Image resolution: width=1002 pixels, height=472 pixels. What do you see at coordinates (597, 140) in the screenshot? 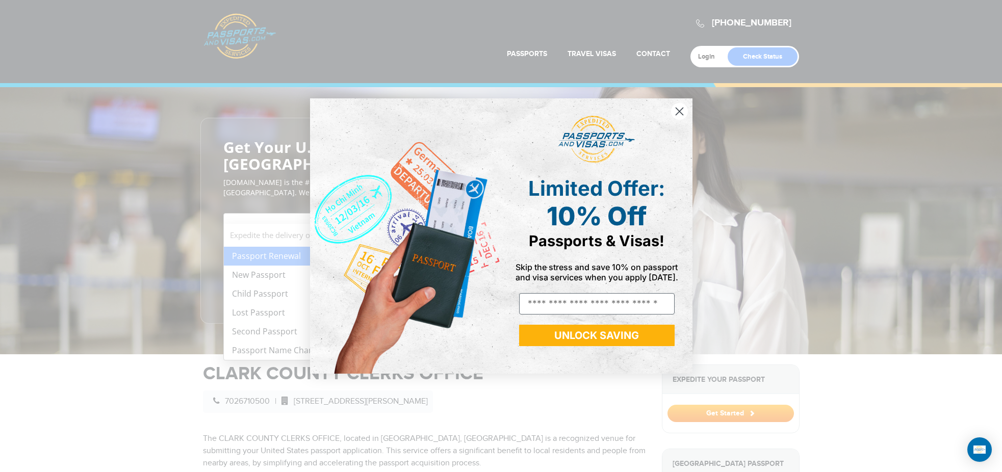
I see `img: passports and visas` at bounding box center [597, 140].